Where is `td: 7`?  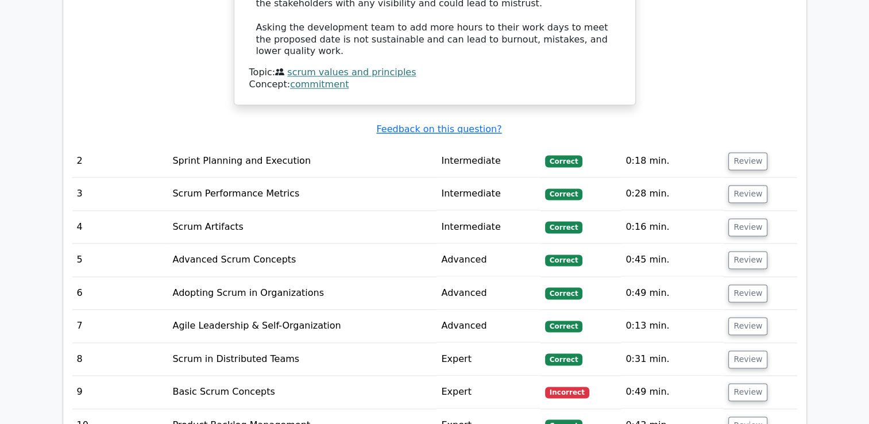
td: 7 is located at coordinates (120, 326).